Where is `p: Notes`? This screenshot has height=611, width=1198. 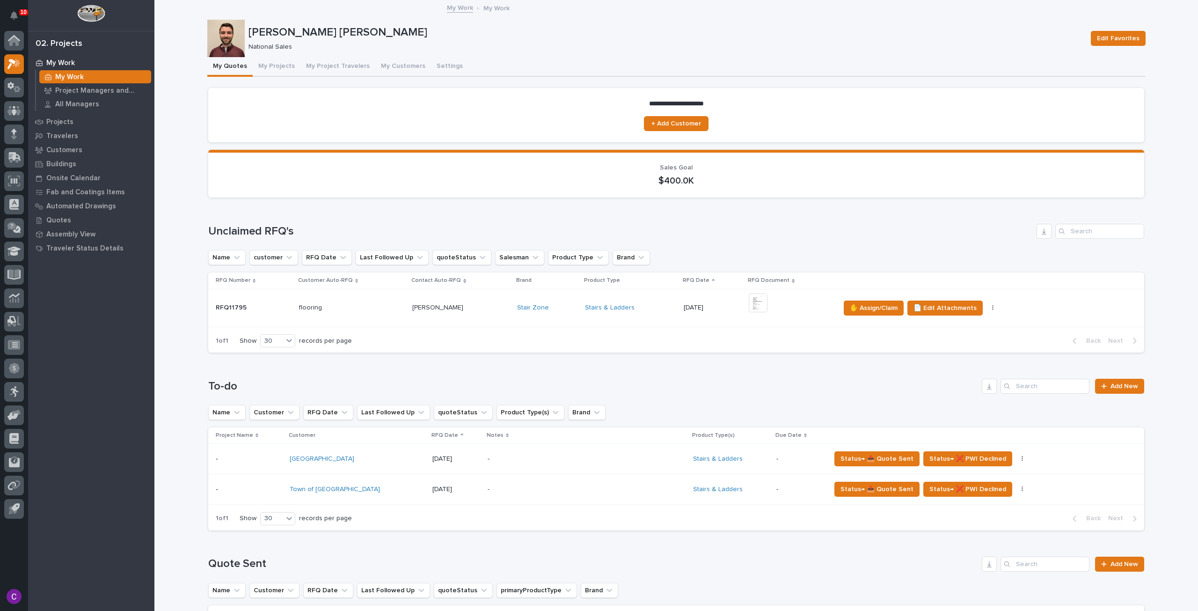
p: Notes is located at coordinates (495, 435).